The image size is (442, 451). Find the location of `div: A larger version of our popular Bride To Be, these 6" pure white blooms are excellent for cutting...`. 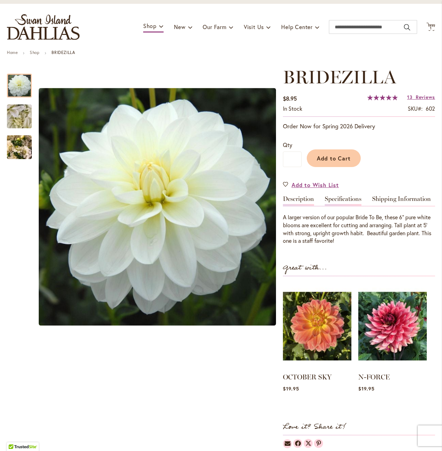

div: A larger version of our popular Bride To Be, these 6" pure white blooms are excellent for cutting... is located at coordinates (359, 229).